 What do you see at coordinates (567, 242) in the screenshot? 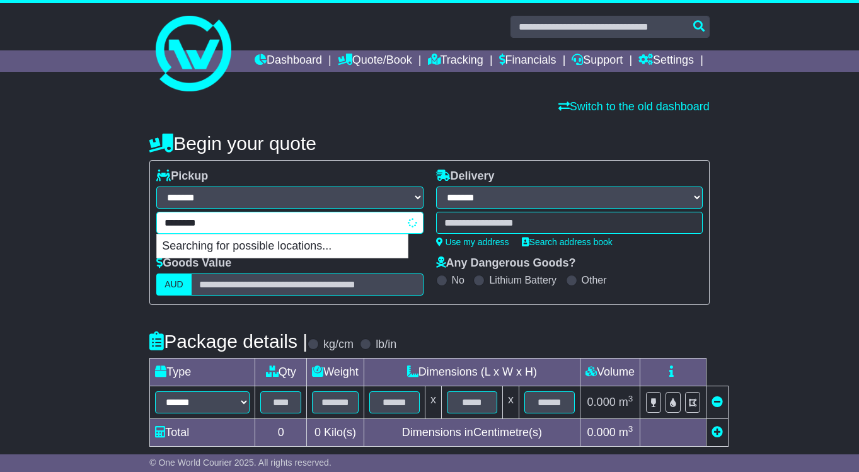
I see `a: Search address book` at bounding box center [567, 242].